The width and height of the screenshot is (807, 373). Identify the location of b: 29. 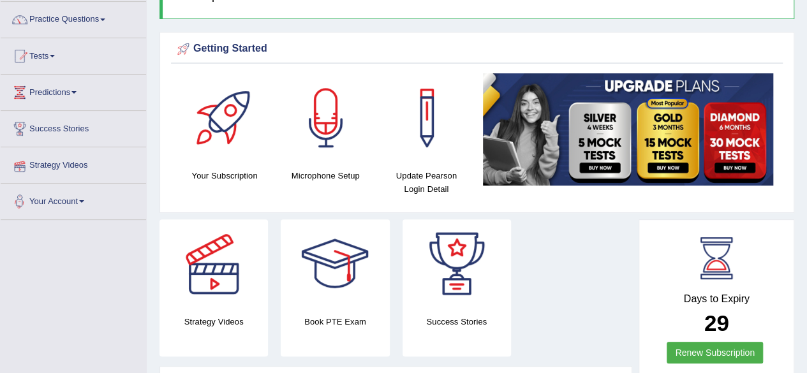
(717, 323).